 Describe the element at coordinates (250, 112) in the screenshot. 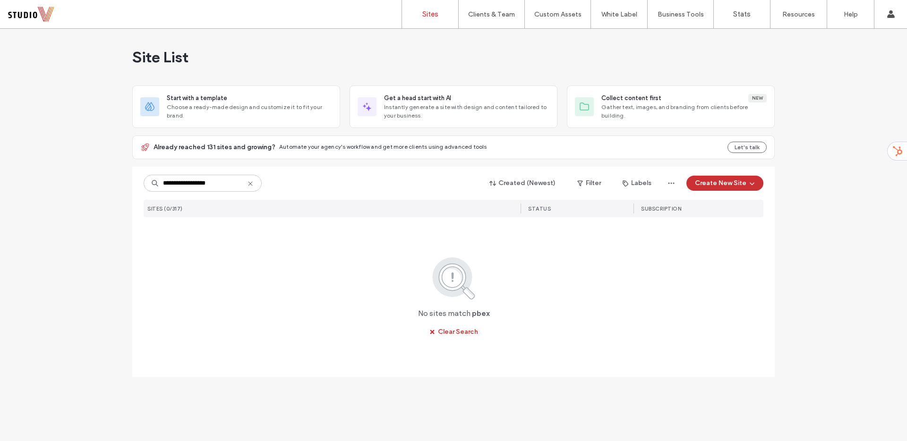

I see `span: Choose a ready-made design and customize it to fit your brand.` at that location.